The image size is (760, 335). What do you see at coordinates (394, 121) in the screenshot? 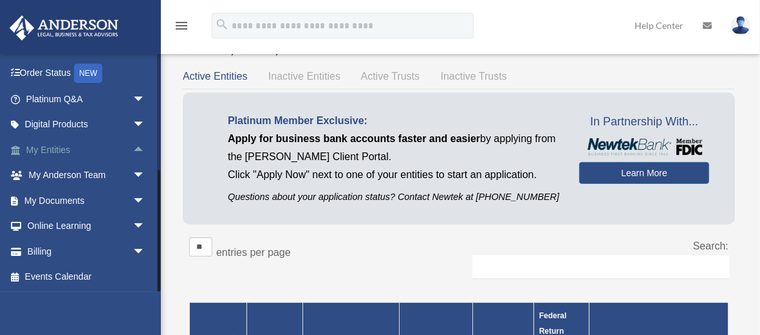
I see `p: Platinum Member Exclusive:` at bounding box center [394, 121].